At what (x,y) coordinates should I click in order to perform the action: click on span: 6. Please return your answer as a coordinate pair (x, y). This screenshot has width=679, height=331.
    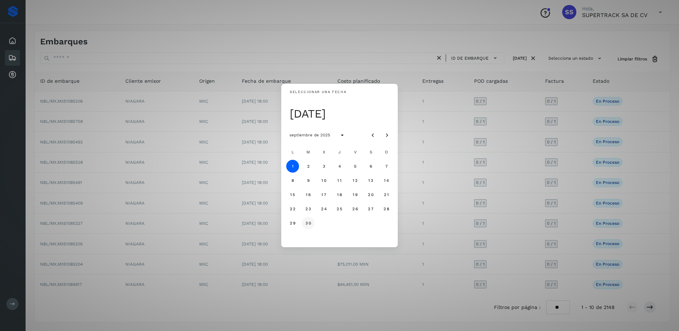
    Looking at the image, I should click on (371, 166).